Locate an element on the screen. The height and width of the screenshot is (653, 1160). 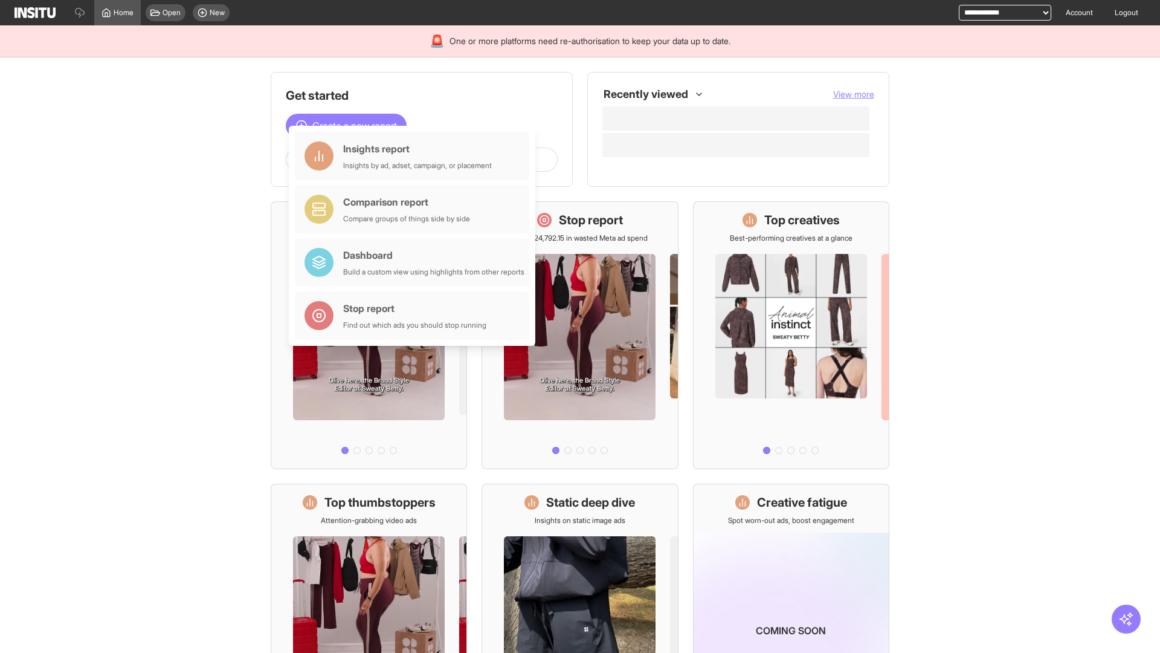
div: Comparison report is located at coordinates (407, 202).